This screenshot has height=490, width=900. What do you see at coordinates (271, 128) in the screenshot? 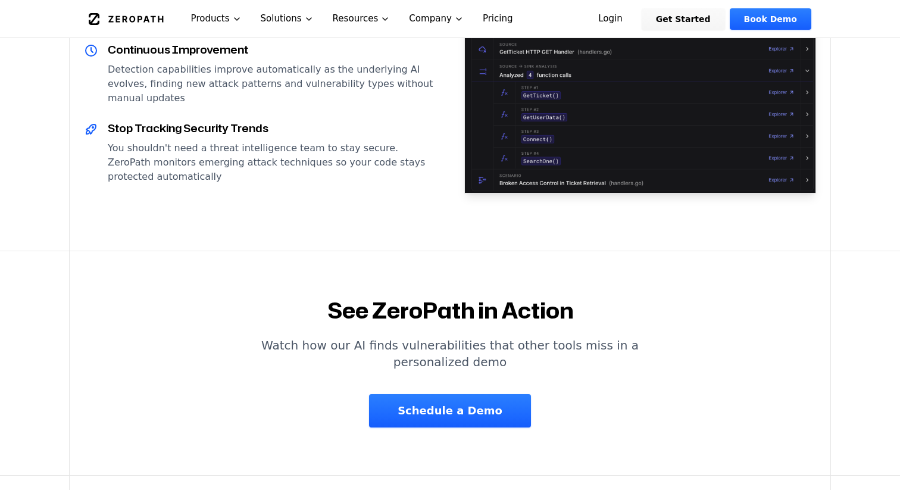
I see `h4: Stop Tracking Security Trends` at bounding box center [271, 128].